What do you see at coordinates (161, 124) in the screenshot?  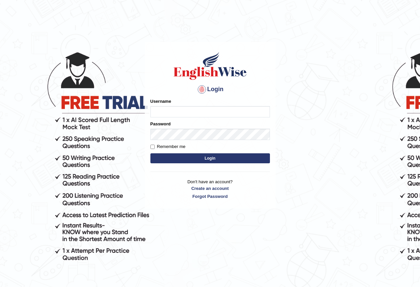 I see `label: Password` at bounding box center [161, 124].